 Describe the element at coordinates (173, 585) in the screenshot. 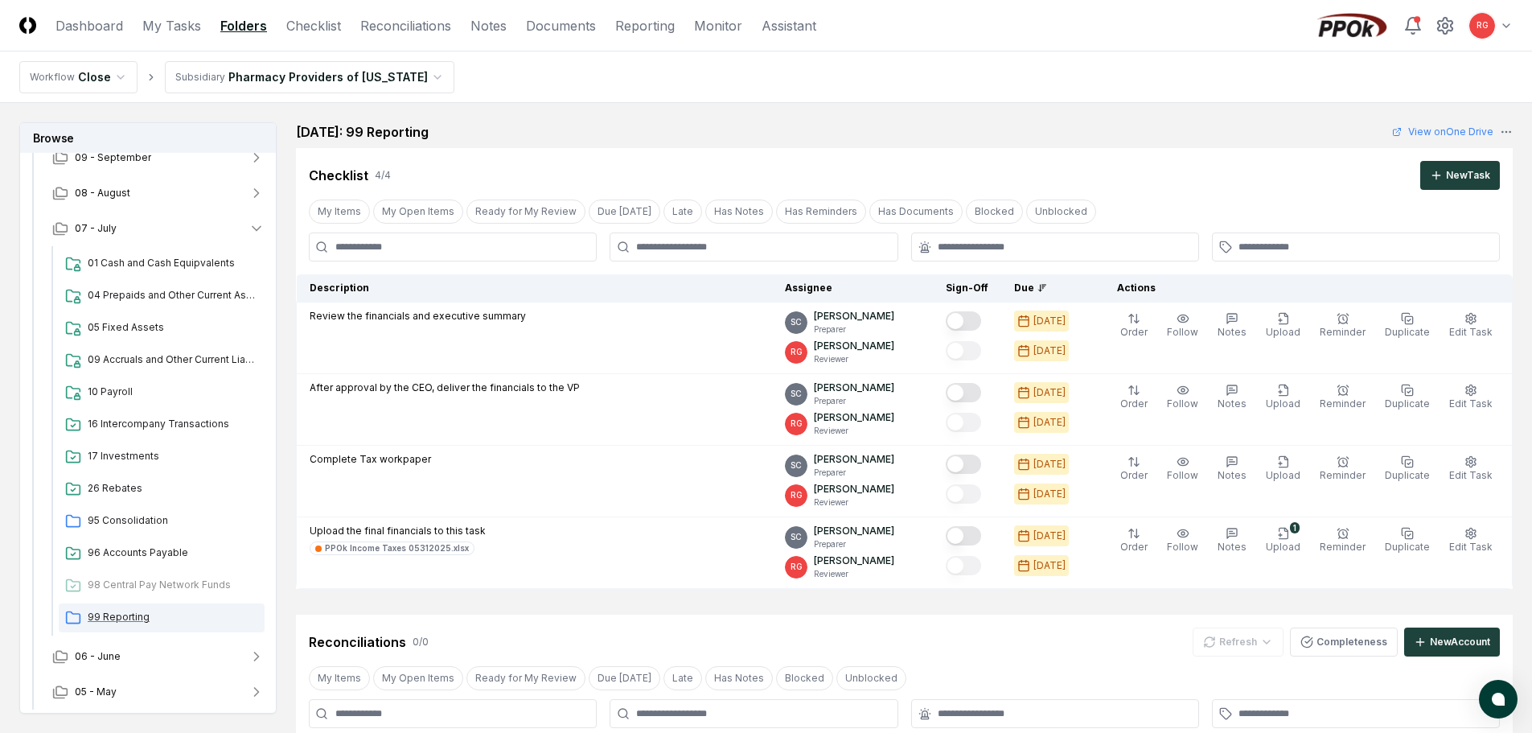

I see `span: 98 Central Pay Network Funds` at that location.